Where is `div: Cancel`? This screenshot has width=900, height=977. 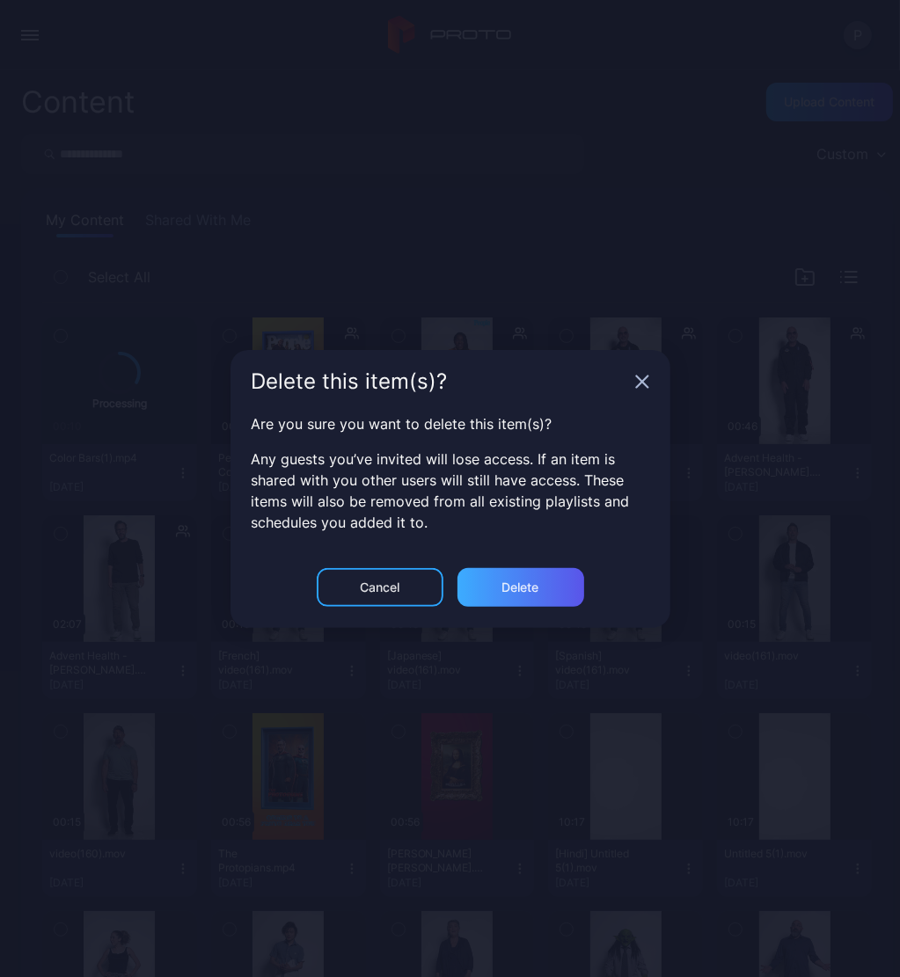
div: Cancel is located at coordinates (379, 588).